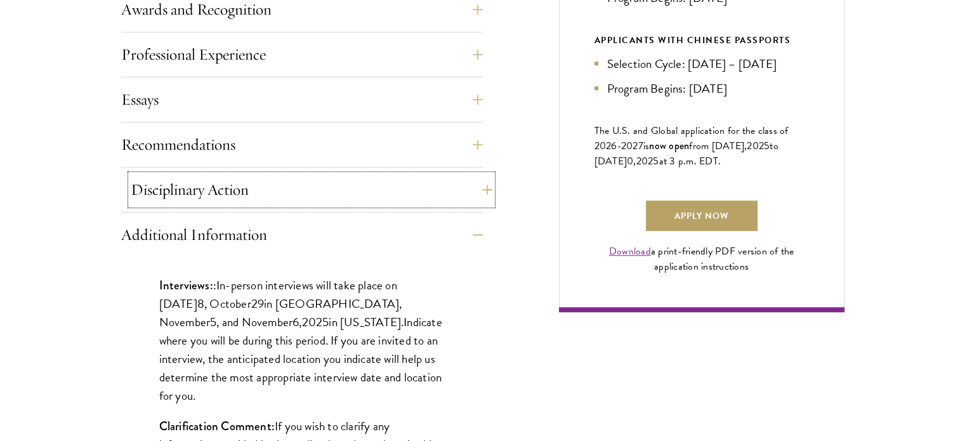 The width and height of the screenshot is (965, 441). Describe the element at coordinates (322, 322) in the screenshot. I see `span: 25` at that location.